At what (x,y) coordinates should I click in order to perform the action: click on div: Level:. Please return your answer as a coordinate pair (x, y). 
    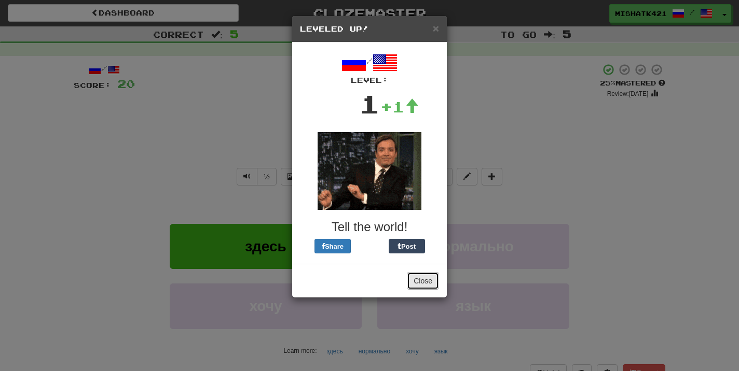
    Looking at the image, I should click on (369, 80).